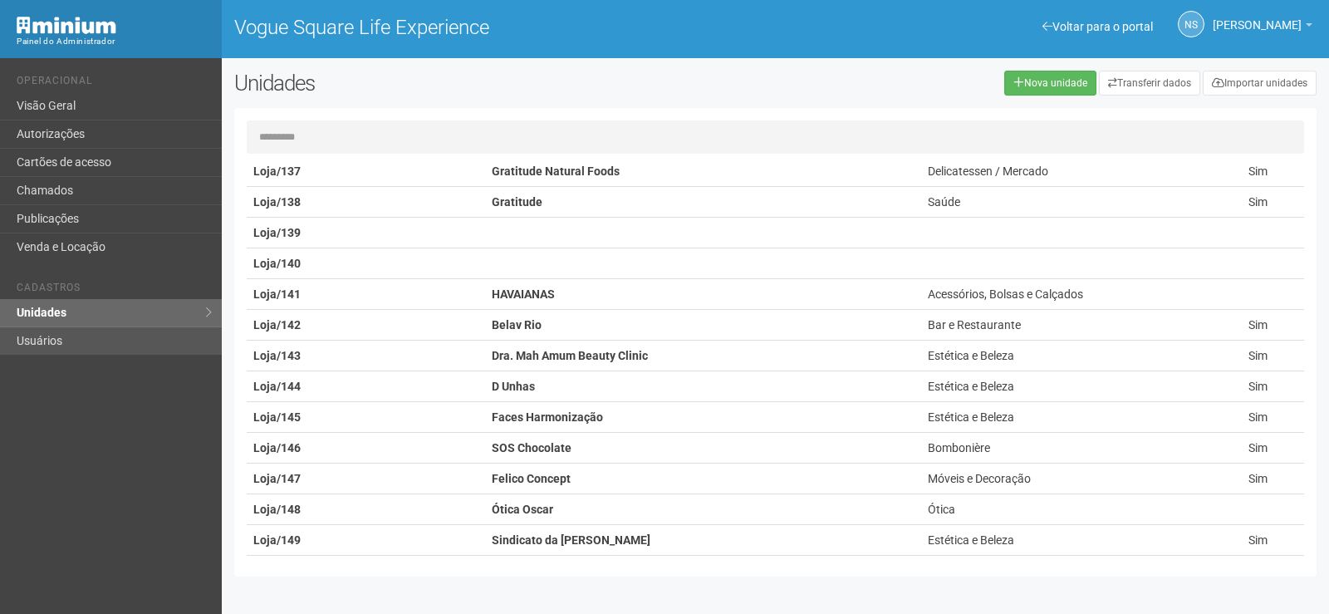 The height and width of the screenshot is (614, 1329). What do you see at coordinates (277, 202) in the screenshot?
I see `strong: Loja/138` at bounding box center [277, 202].